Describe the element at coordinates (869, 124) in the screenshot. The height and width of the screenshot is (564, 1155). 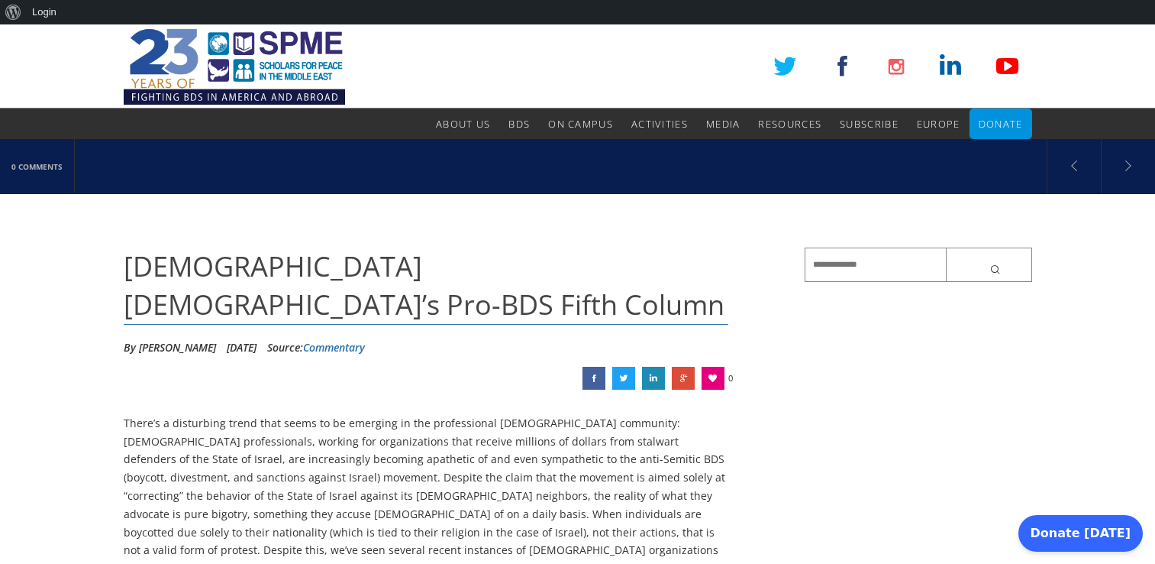
I see `a: Subscribe` at that location.